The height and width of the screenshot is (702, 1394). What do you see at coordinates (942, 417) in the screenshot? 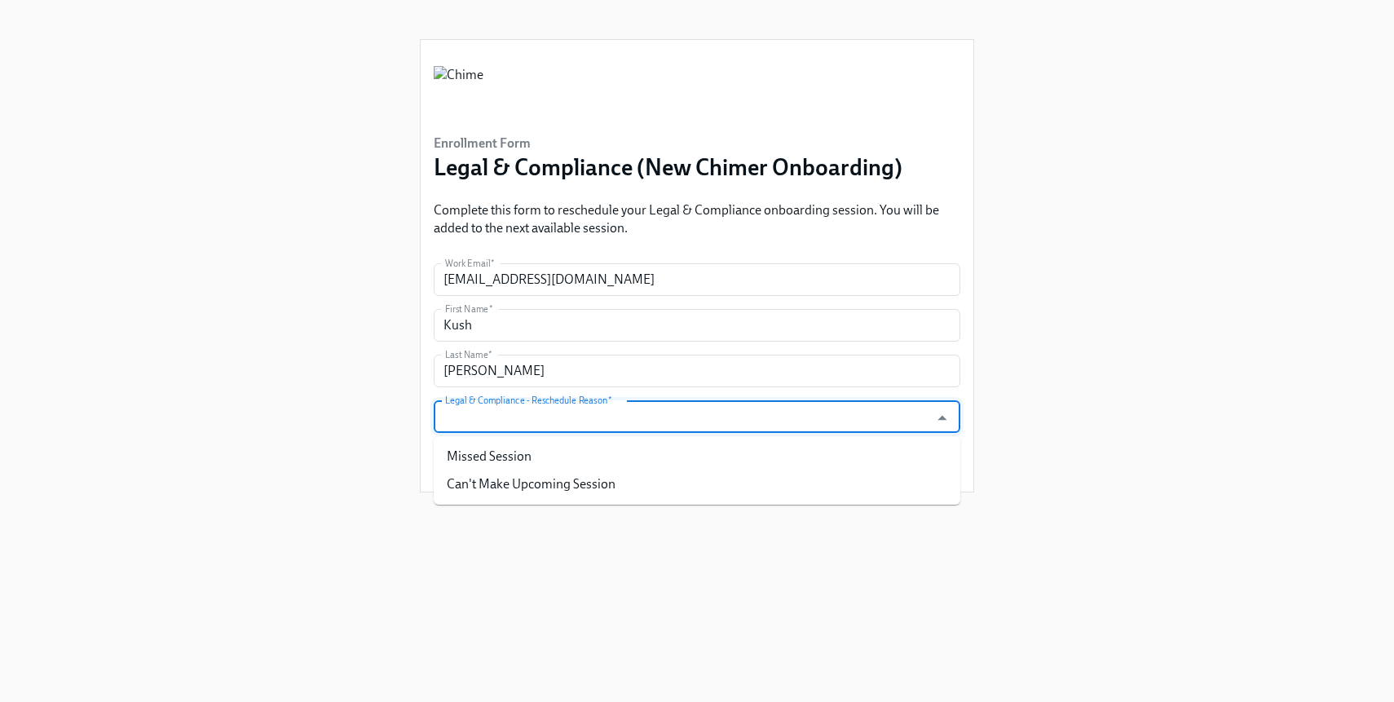
I see `button: Close` at bounding box center [942, 417].